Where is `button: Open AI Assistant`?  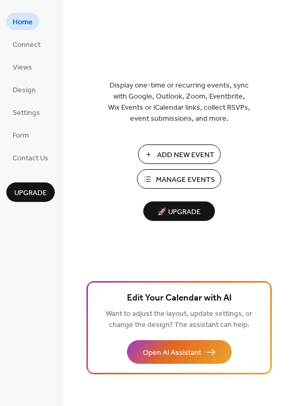 button: Open AI Assistant is located at coordinates (179, 352).